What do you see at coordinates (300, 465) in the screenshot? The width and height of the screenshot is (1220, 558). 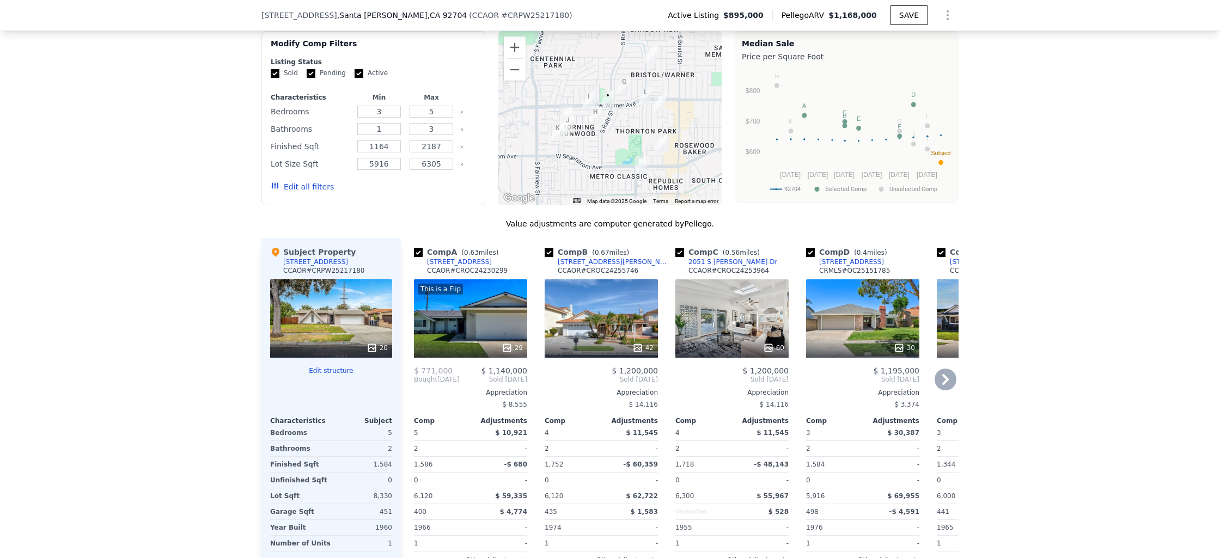 I see `div: Finished Sqft` at bounding box center [300, 465].